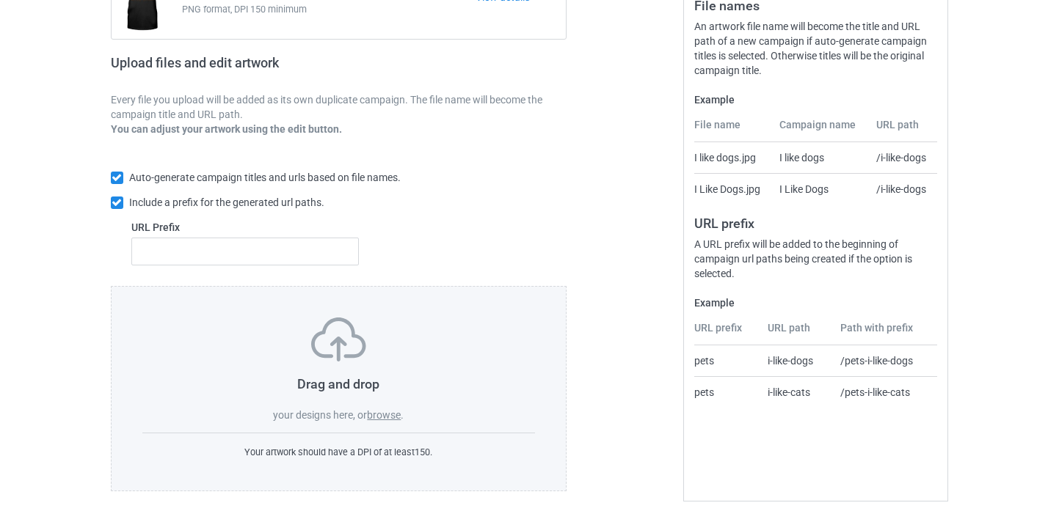 This screenshot has width=1048, height=522. Describe the element at coordinates (245, 227) in the screenshot. I see `label: URL Prefix` at that location.